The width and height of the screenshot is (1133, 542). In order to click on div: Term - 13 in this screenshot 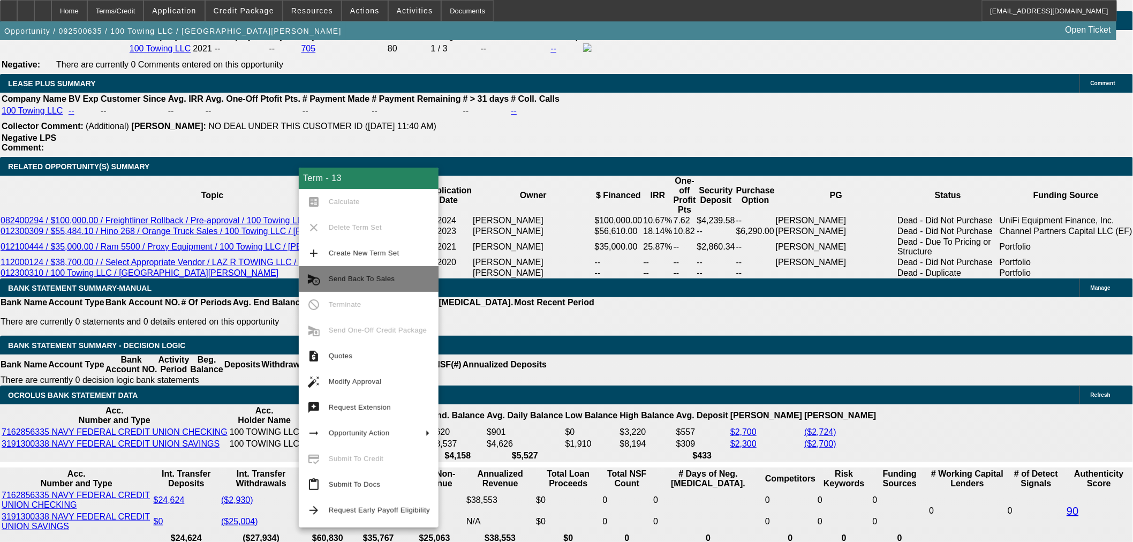, I will do `click(368, 178)`.